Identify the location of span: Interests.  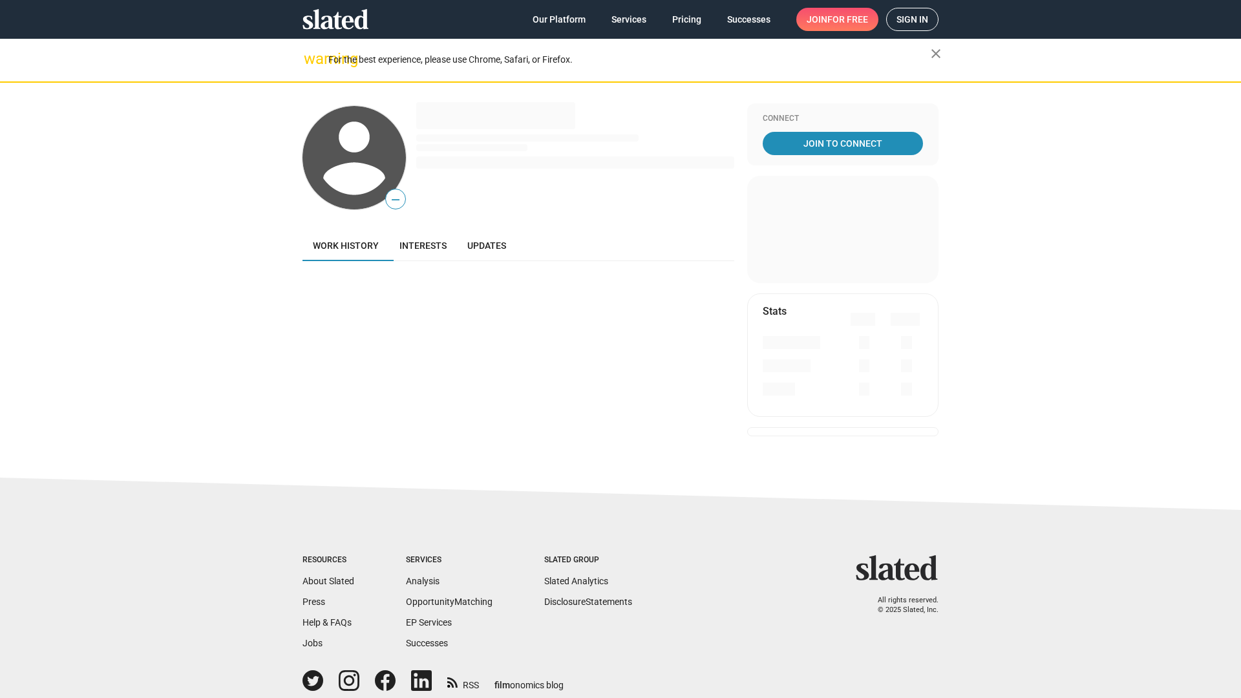
(423, 246).